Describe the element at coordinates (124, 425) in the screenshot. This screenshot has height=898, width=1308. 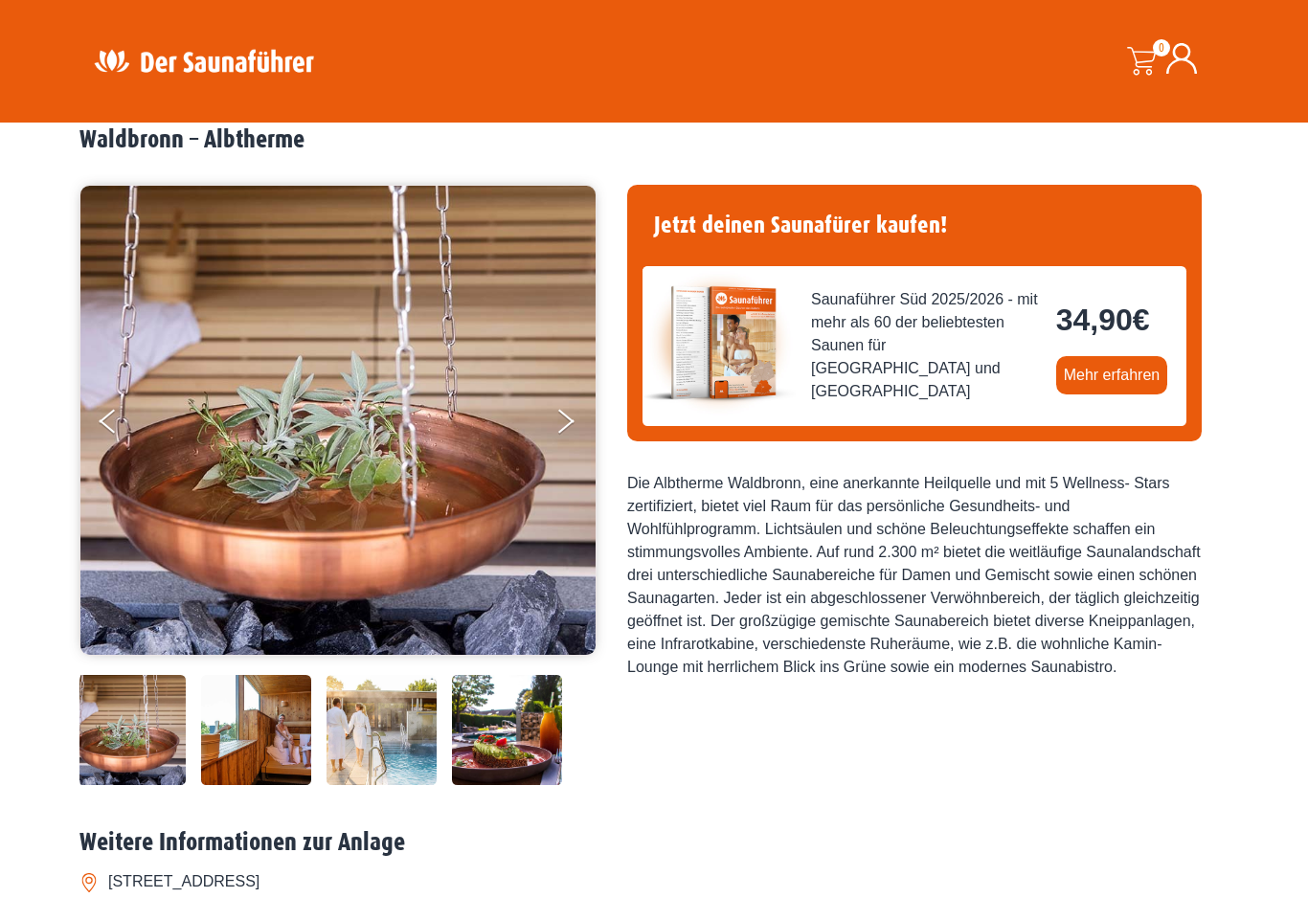
I see `button: Previous` at that location.